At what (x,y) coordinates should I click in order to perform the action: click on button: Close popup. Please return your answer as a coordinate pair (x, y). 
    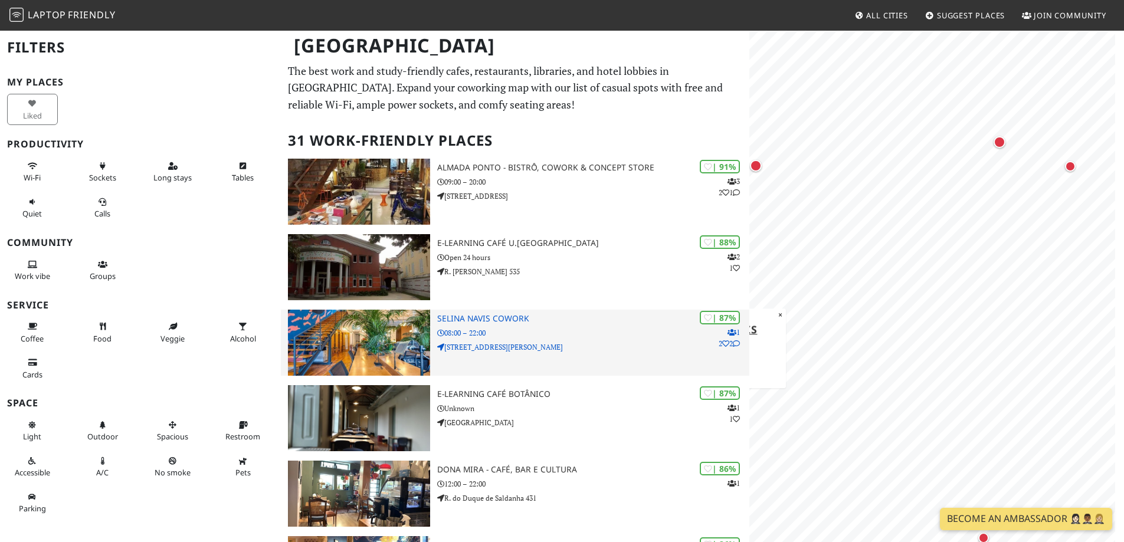
    Looking at the image, I should click on (780, 315).